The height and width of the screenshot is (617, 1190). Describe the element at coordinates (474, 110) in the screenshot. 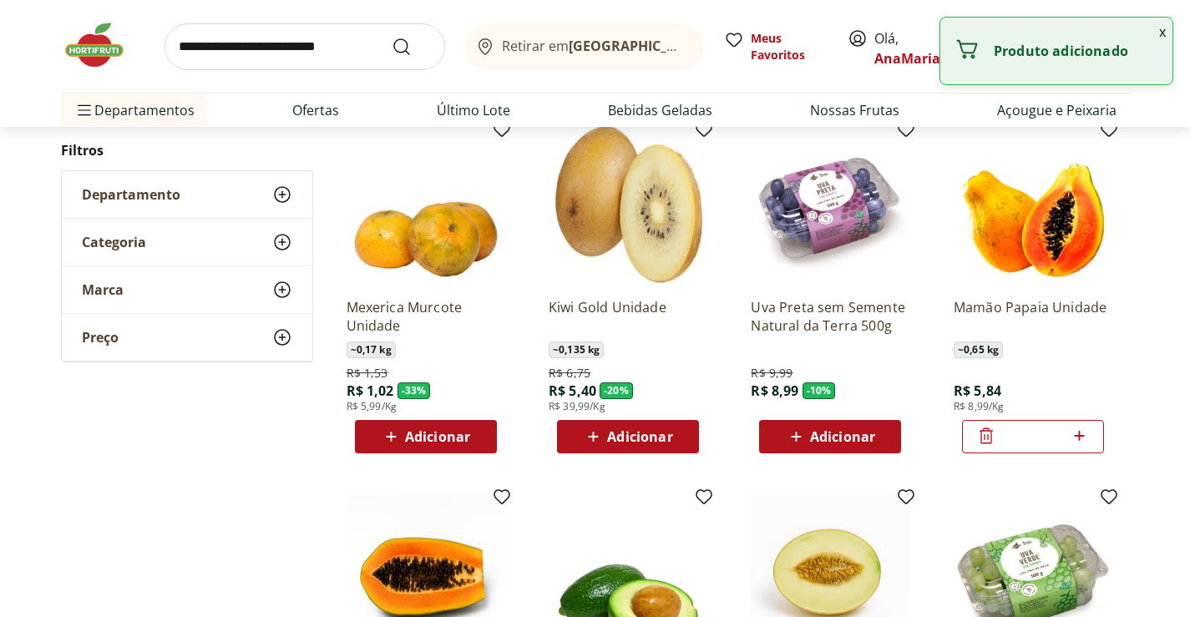

I see `a: Último Lote` at that location.